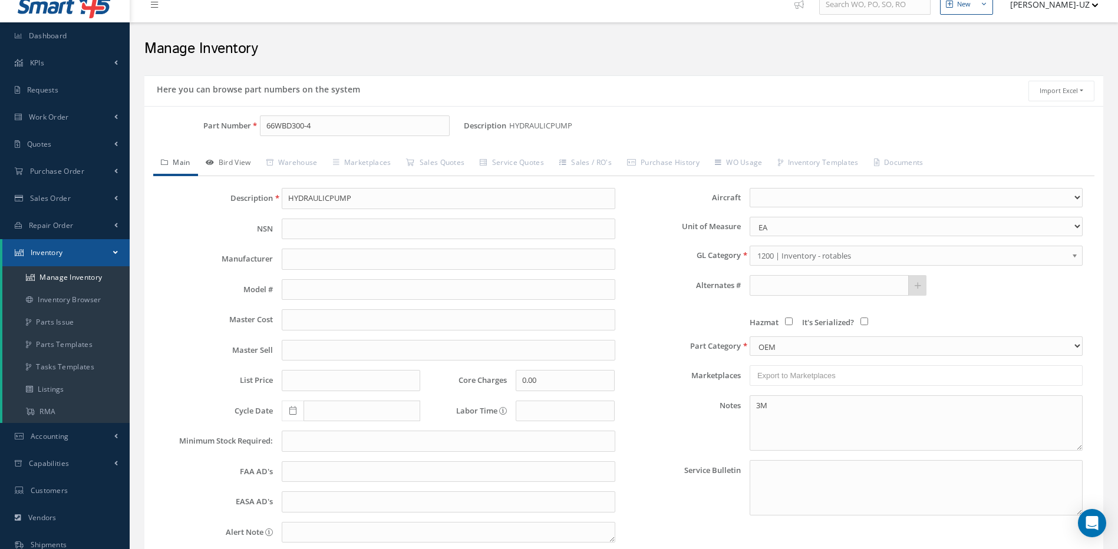 This screenshot has width=1118, height=549. What do you see at coordinates (435, 164) in the screenshot?
I see `a: Sales Quotes` at bounding box center [435, 164].